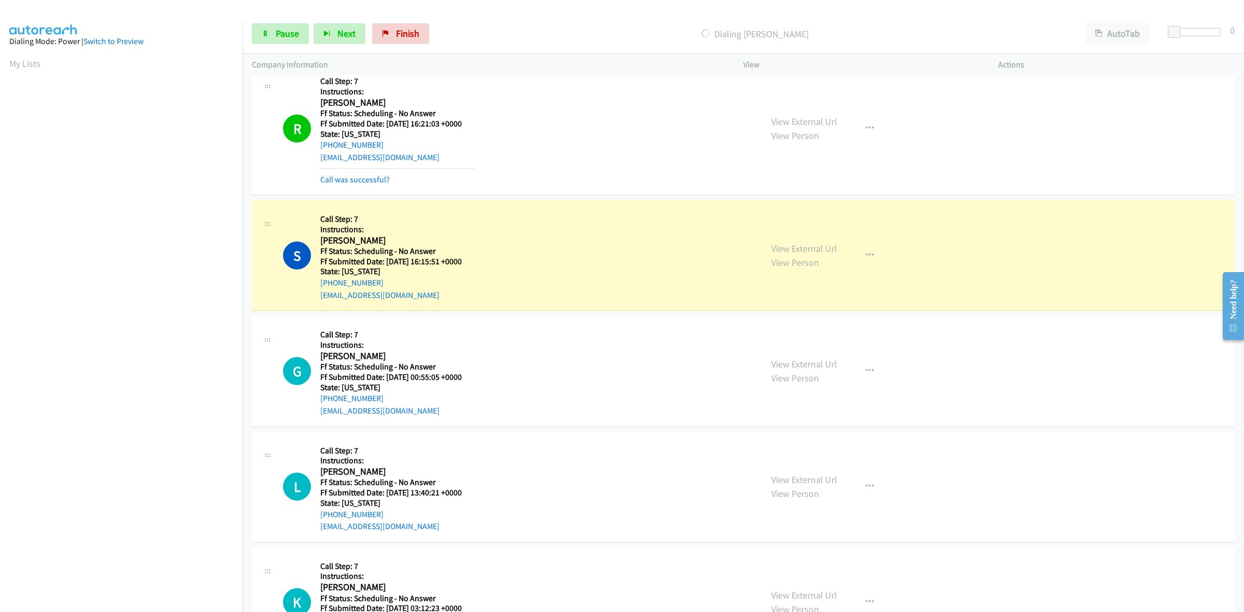 Image resolution: width=1244 pixels, height=612 pixels. I want to click on div: Delay between calls (in seconds), so click(1197, 32).